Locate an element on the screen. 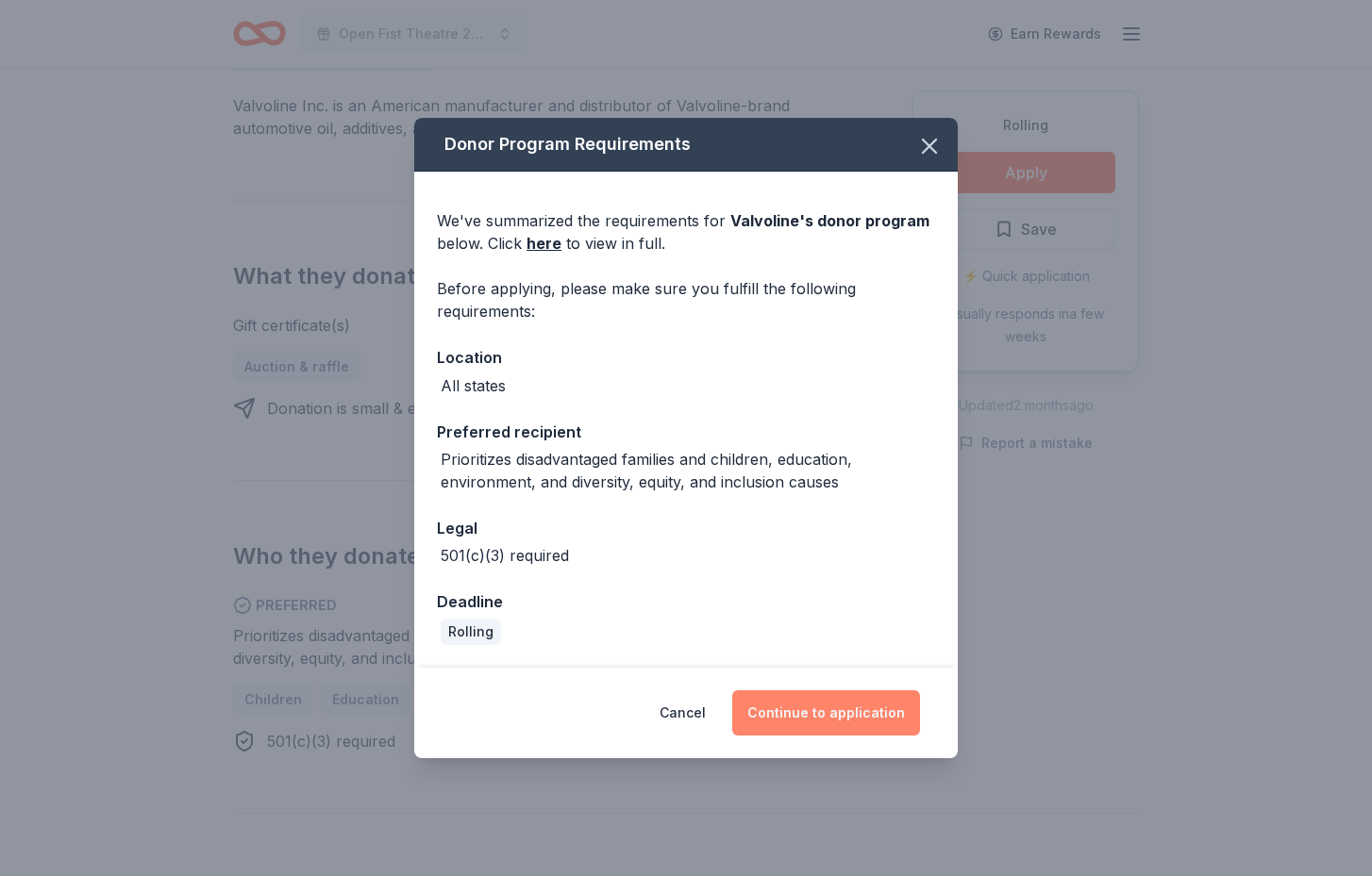 The height and width of the screenshot is (876, 1372). span: Valvoline 's donor program is located at coordinates (829, 220).